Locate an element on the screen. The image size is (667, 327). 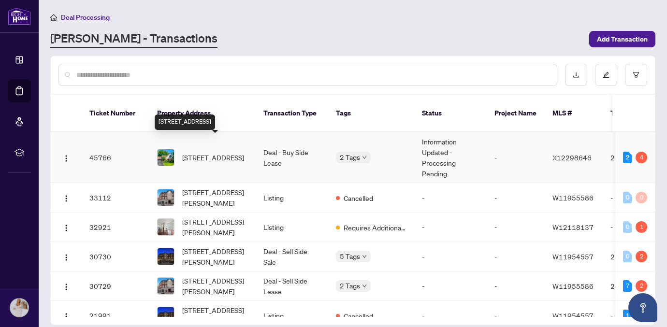
th: Property Address is located at coordinates (202, 114).